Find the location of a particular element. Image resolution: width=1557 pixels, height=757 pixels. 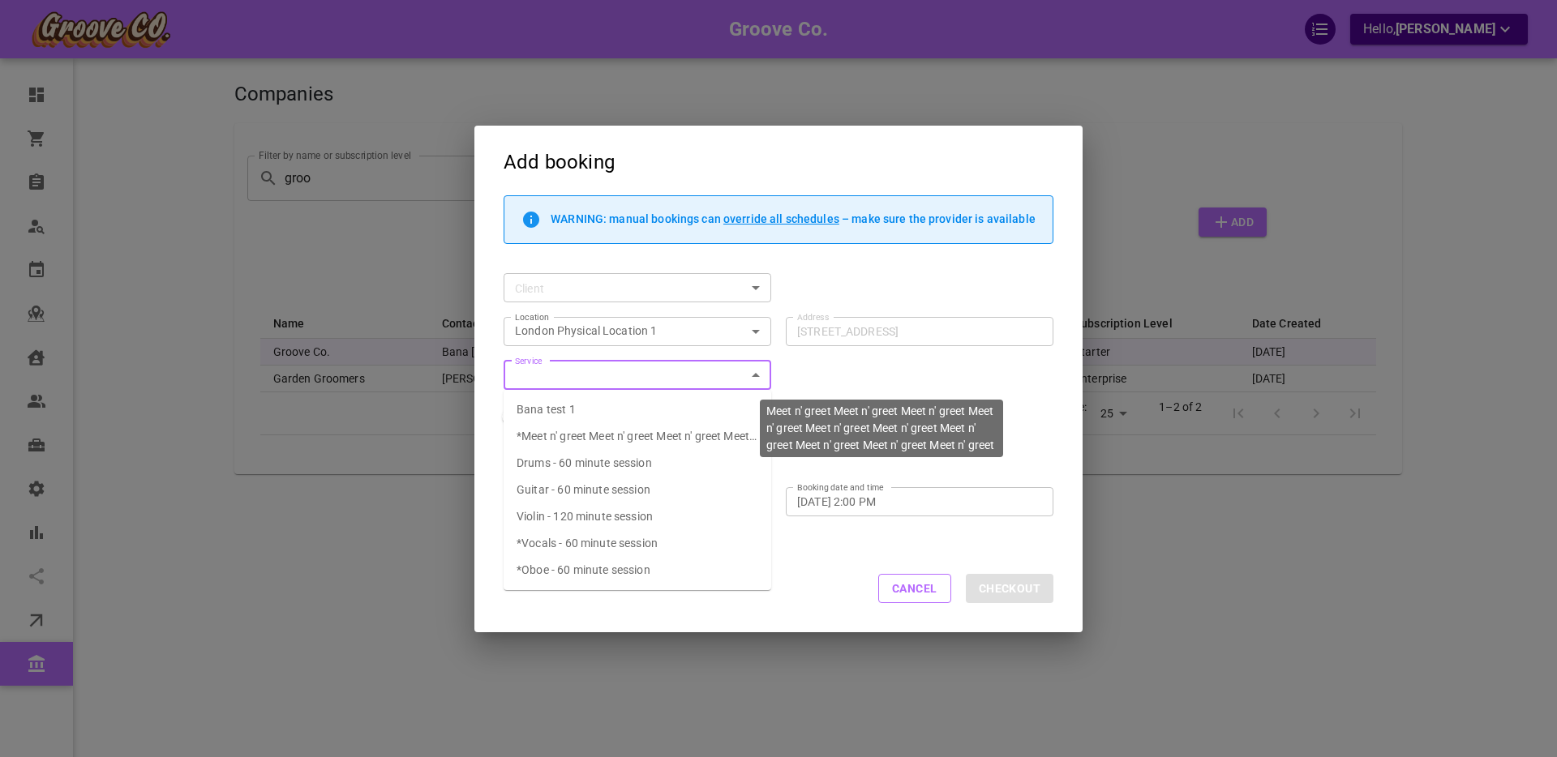

input: Type to search is located at coordinates (613, 288).